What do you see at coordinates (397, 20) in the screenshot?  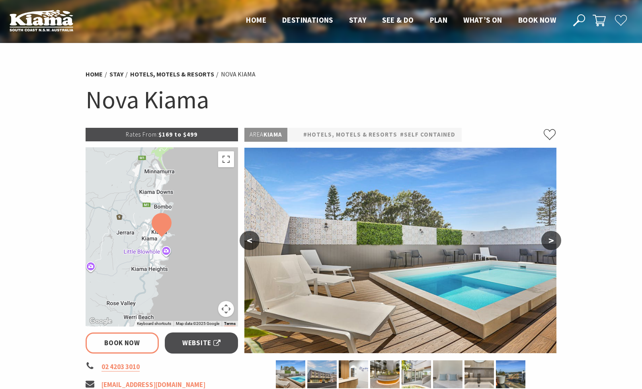 I see `span: See & Do` at bounding box center [397, 20].